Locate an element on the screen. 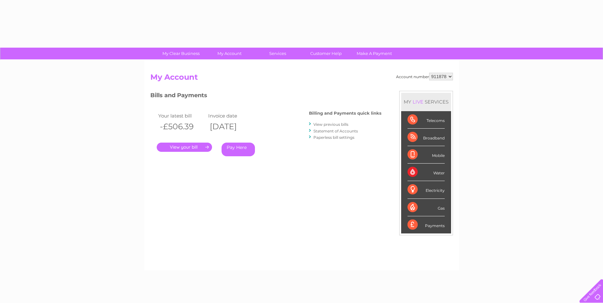  div: Account number is located at coordinates (424, 77).